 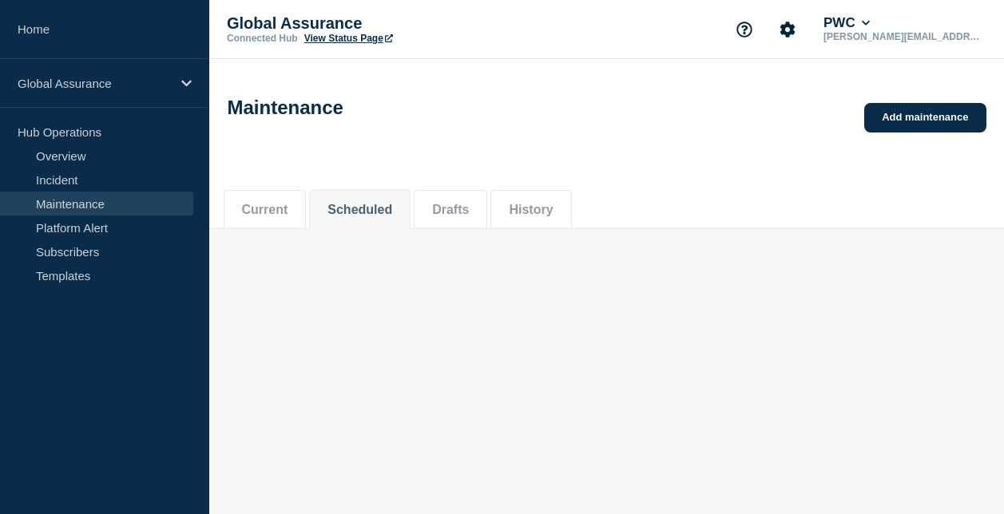 What do you see at coordinates (285, 108) in the screenshot?
I see `h1: Maintenance` at bounding box center [285, 108].